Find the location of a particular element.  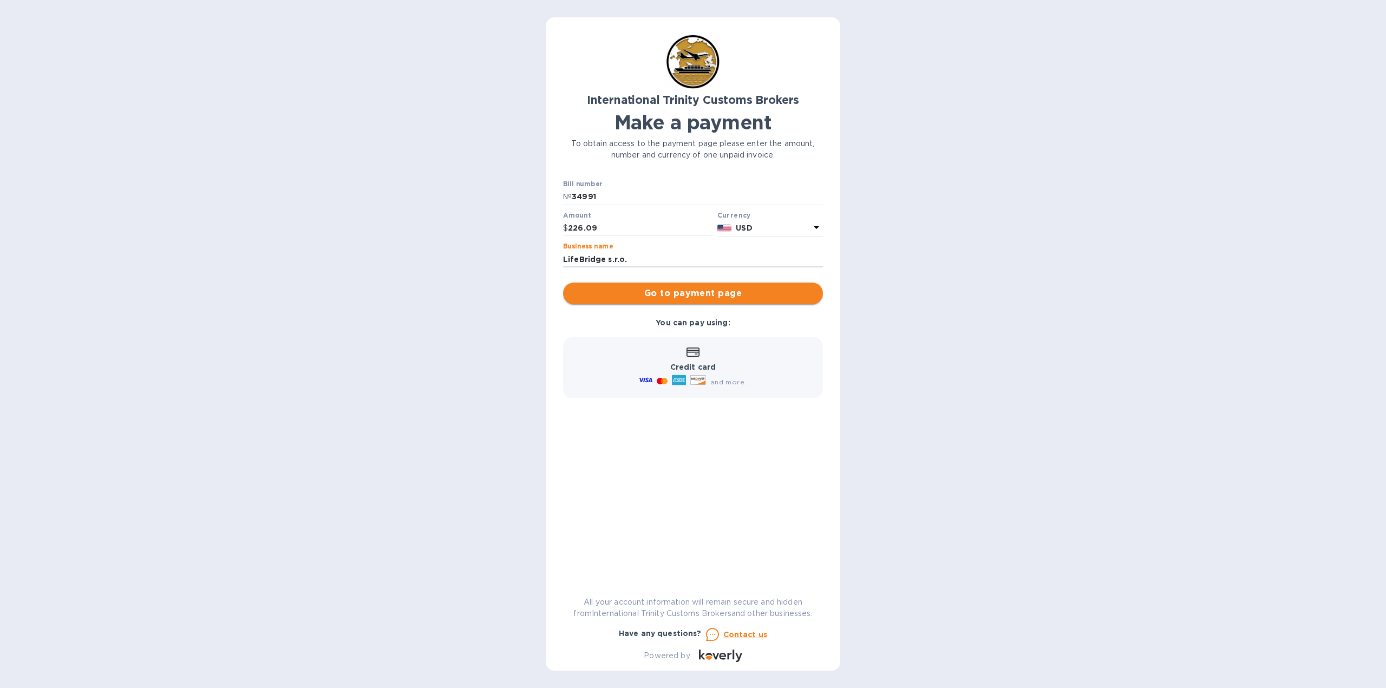

b: Currency is located at coordinates (734, 215).